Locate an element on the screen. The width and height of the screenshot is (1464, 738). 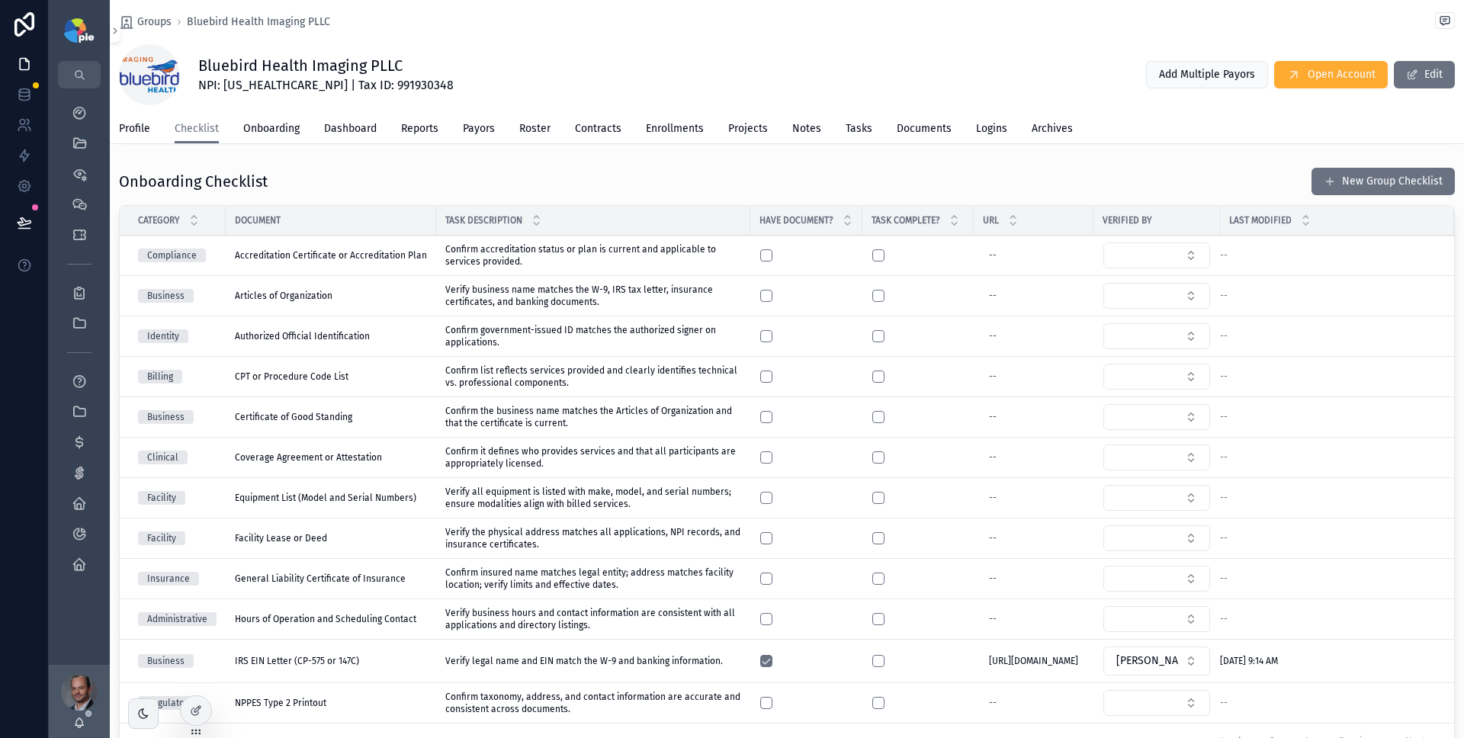
span: Coverage Agreement or Attestation is located at coordinates (308, 458).